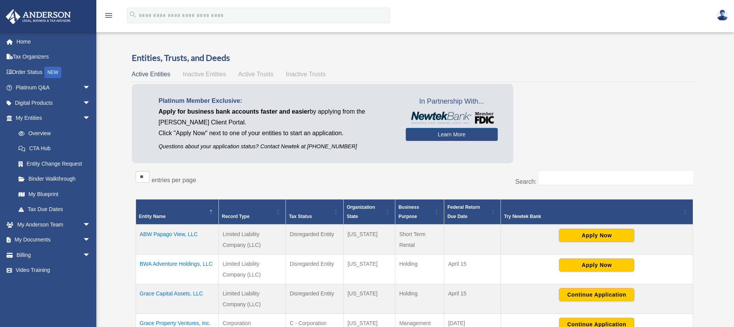 This screenshot has height=327, width=734. Describe the element at coordinates (53, 72) in the screenshot. I see `div: NEW` at that location.